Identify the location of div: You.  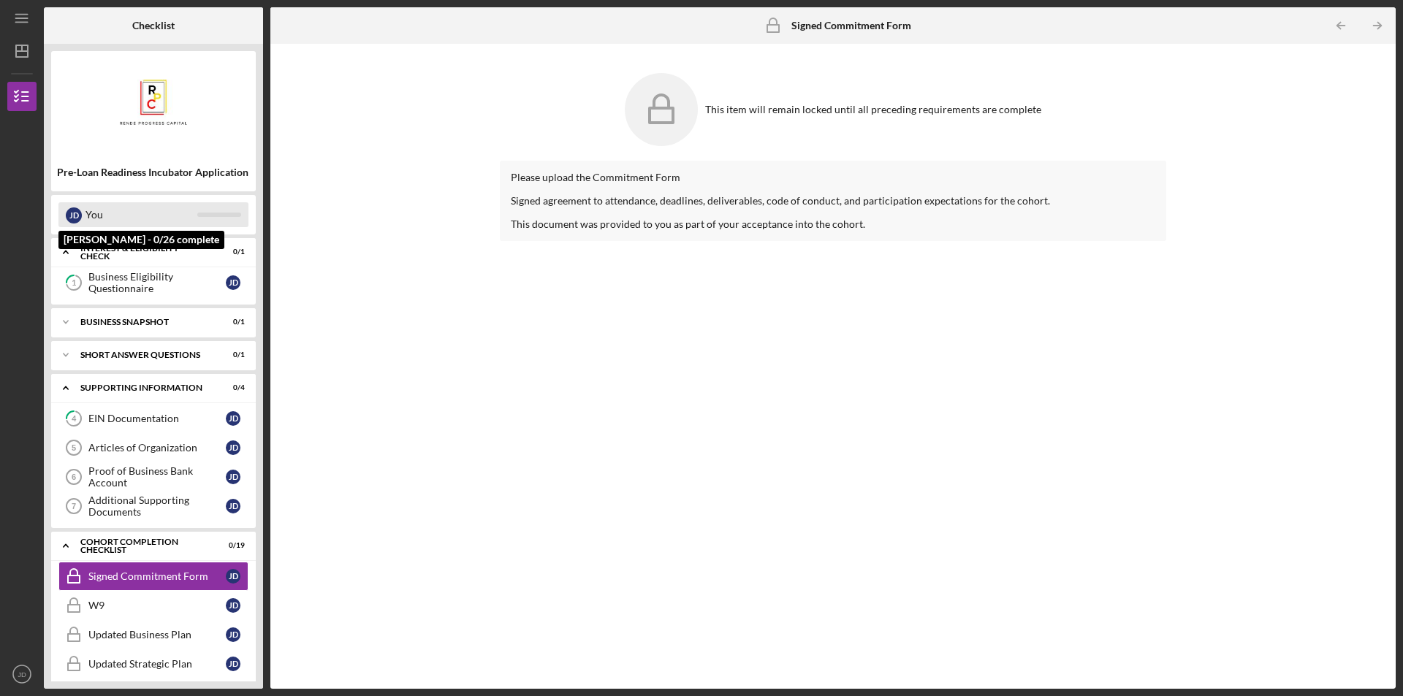
(141, 215).